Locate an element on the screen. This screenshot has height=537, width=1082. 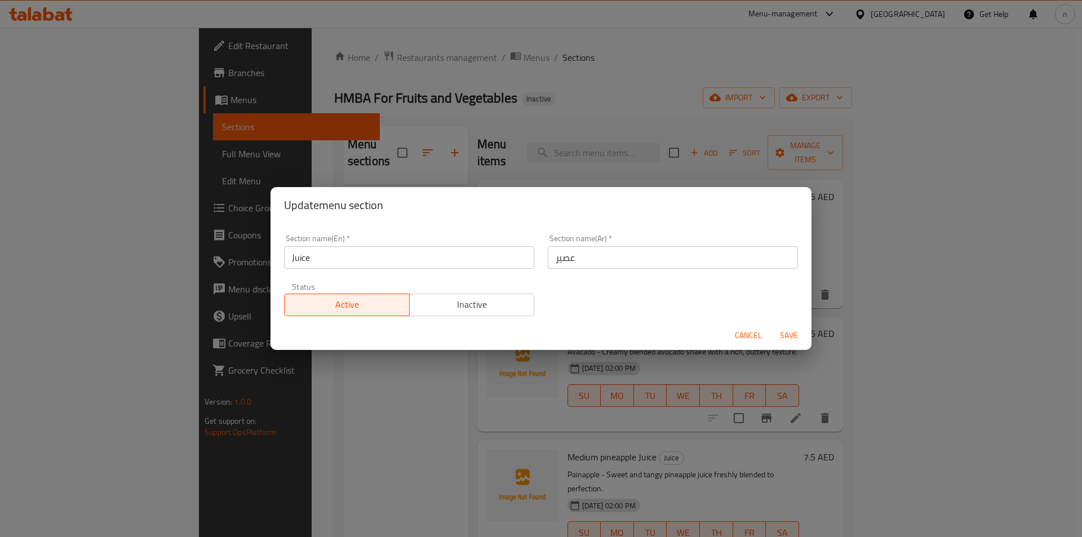
button: Inactive is located at coordinates (472, 305).